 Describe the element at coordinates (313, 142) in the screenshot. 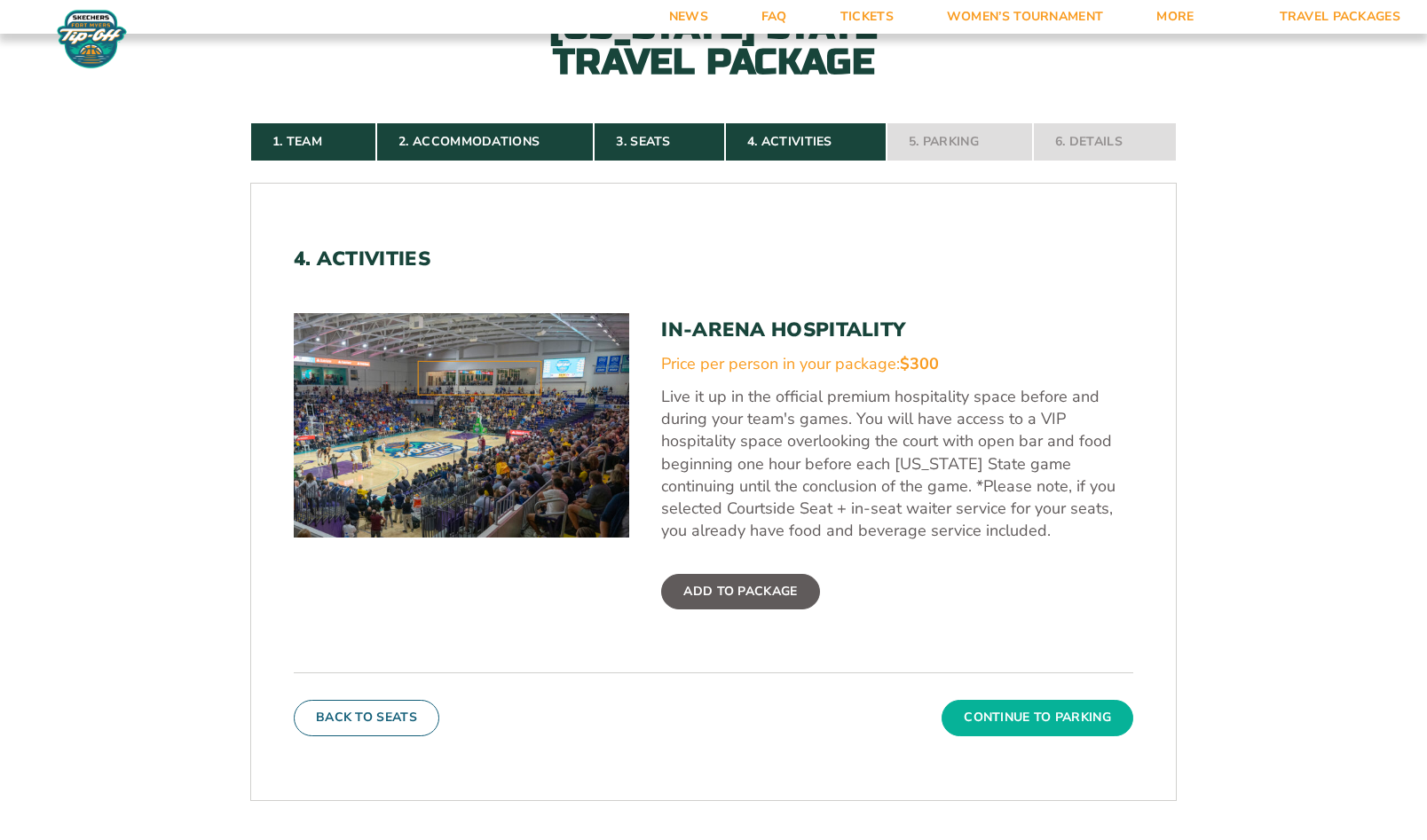

I see `a: 1. Team` at that location.